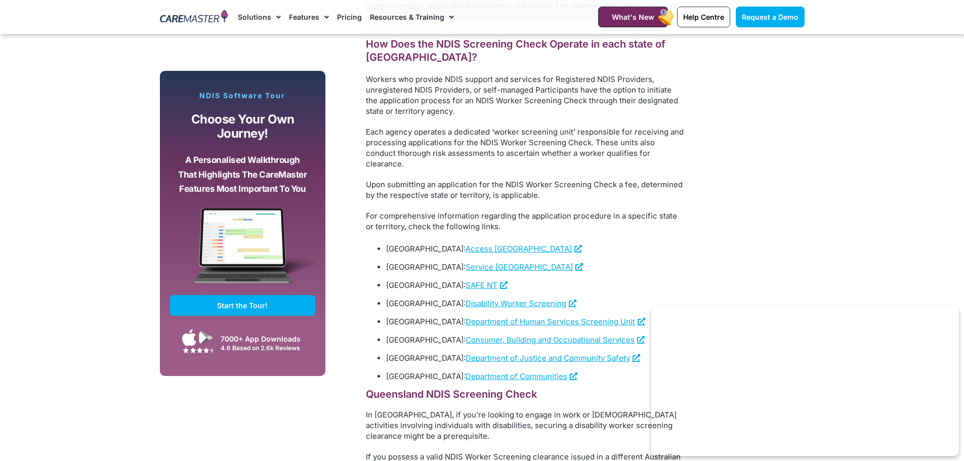  Describe the element at coordinates (633, 17) in the screenshot. I see `span: What's New` at that location.